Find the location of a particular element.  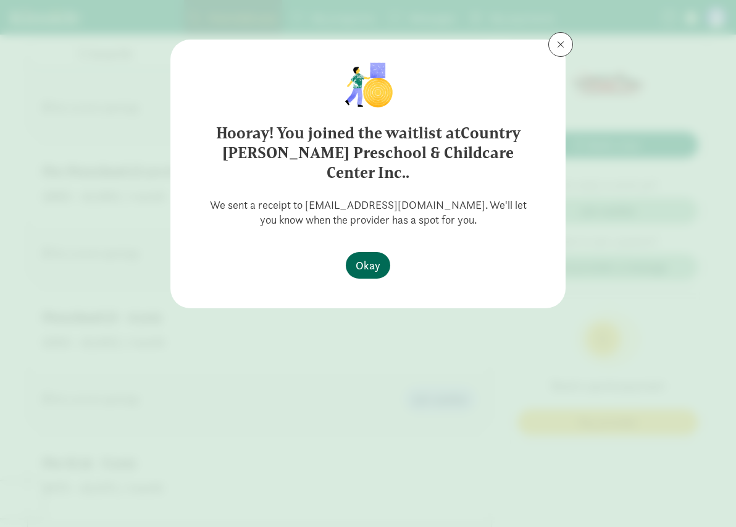

button: Okay is located at coordinates (368, 265).